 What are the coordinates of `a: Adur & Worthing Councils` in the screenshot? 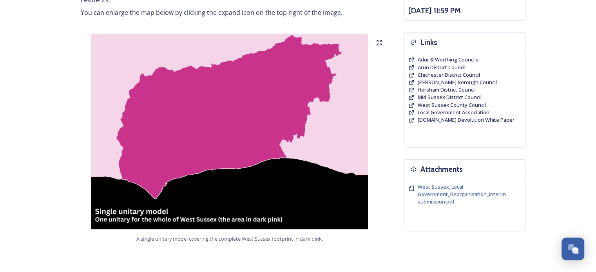 It's located at (448, 60).